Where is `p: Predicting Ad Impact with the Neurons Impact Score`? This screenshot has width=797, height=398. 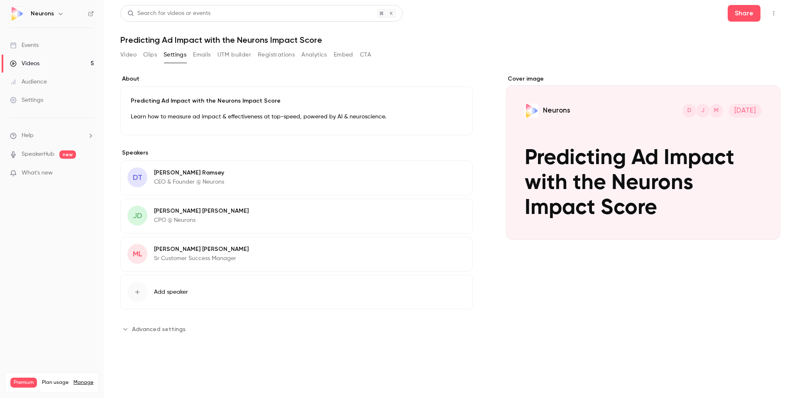 p: Predicting Ad Impact with the Neurons Impact Score is located at coordinates (296, 101).